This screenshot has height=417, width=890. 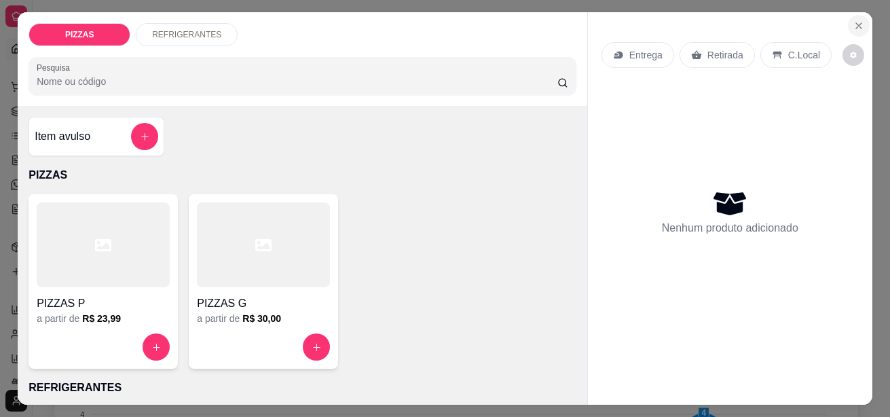 I want to click on button: add-separate-item, so click(x=145, y=137).